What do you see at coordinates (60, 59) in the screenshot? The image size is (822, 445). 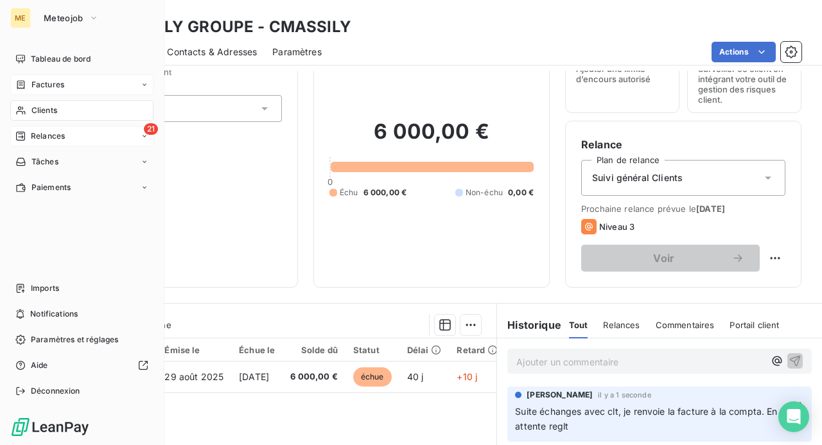 I see `span: Tableau de bord` at bounding box center [60, 59].